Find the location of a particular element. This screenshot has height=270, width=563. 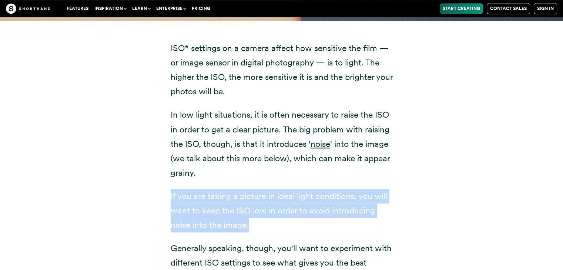

a: Sign in is located at coordinates (545, 9).